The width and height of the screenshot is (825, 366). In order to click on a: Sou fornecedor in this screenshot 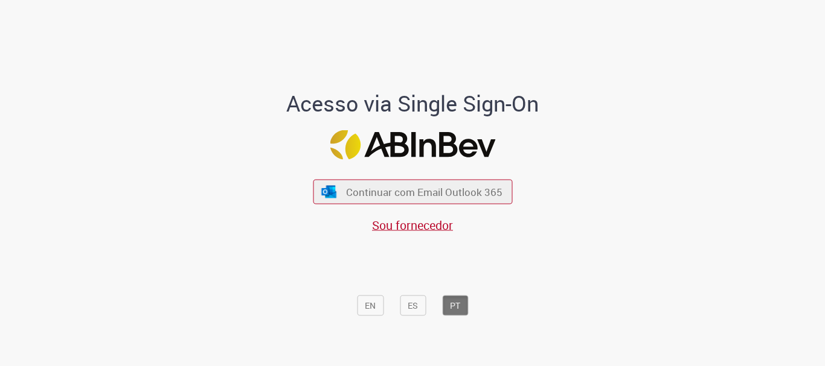, I will do `click(412, 225)`.